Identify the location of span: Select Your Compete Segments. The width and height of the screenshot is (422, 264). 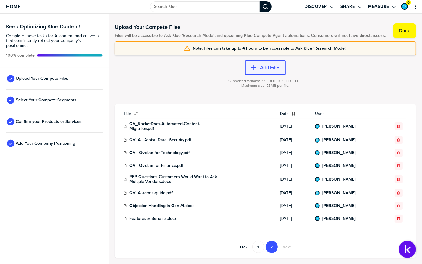
(46, 100).